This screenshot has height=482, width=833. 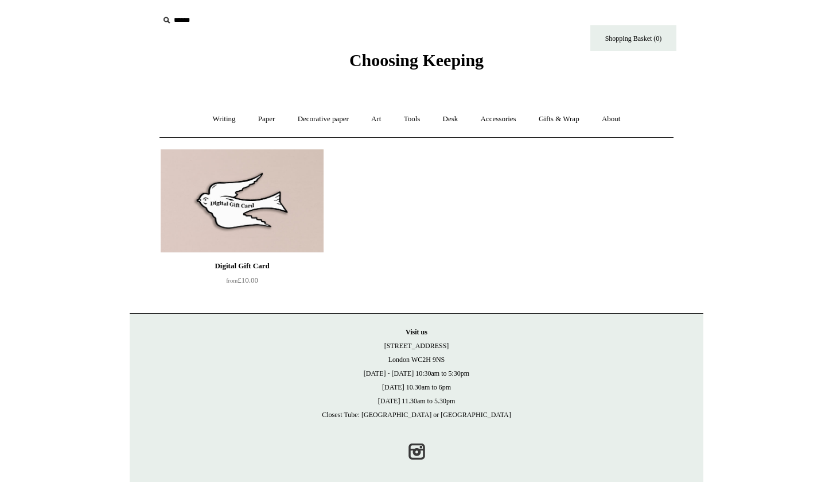 I want to click on a: Accessories, so click(x=499, y=119).